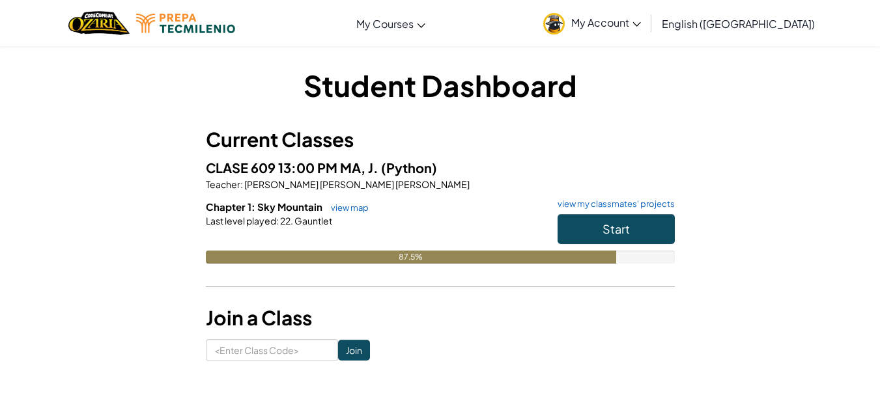  Describe the element at coordinates (265, 207) in the screenshot. I see `span: Chapter 1: Sky Mountain` at that location.